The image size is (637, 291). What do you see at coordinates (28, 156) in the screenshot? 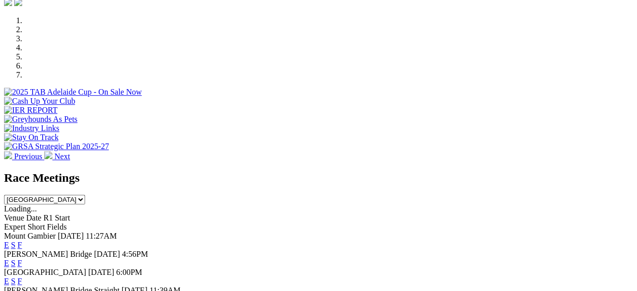
I see `span: Previous` at bounding box center [28, 156].